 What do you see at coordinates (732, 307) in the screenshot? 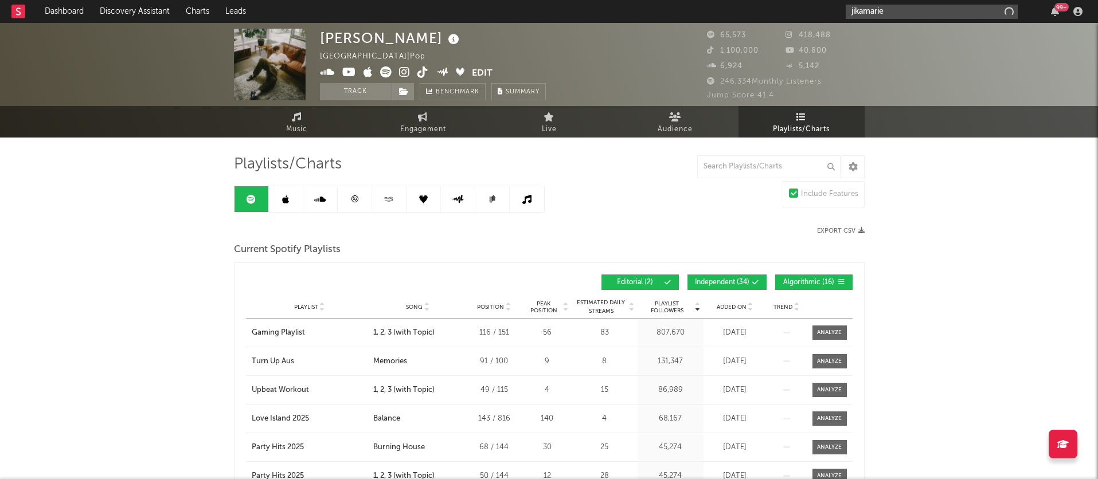
I see `span: Added On` at bounding box center [732, 307].